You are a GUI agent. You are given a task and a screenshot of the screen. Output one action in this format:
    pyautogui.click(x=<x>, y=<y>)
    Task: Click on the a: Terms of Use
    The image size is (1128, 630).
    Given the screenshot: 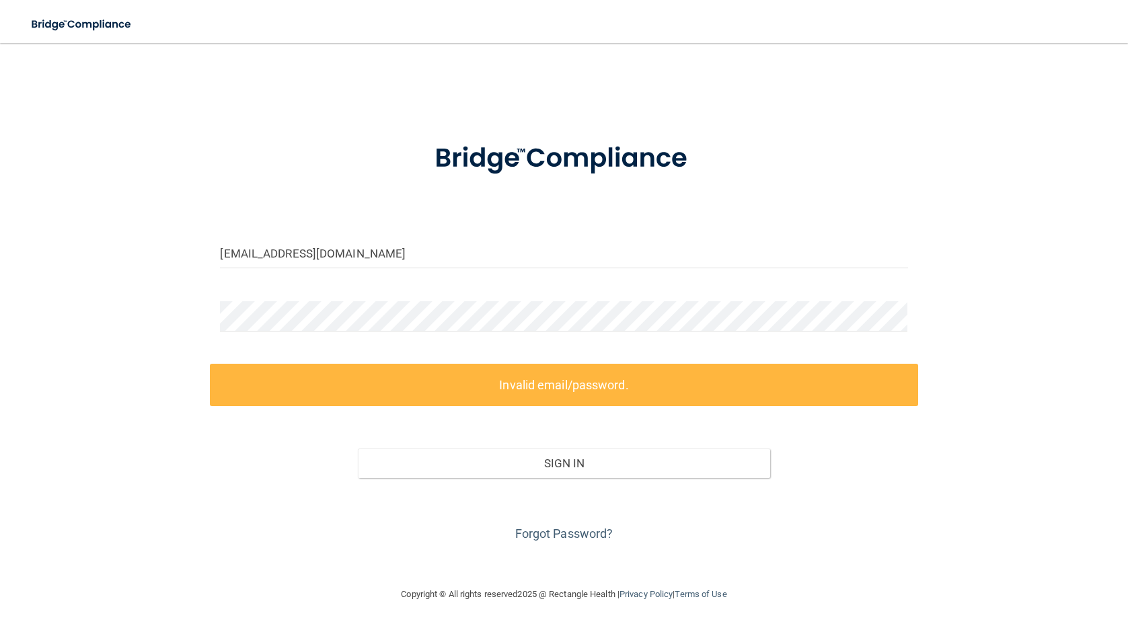 What is the action you would take?
    pyautogui.click(x=700, y=594)
    